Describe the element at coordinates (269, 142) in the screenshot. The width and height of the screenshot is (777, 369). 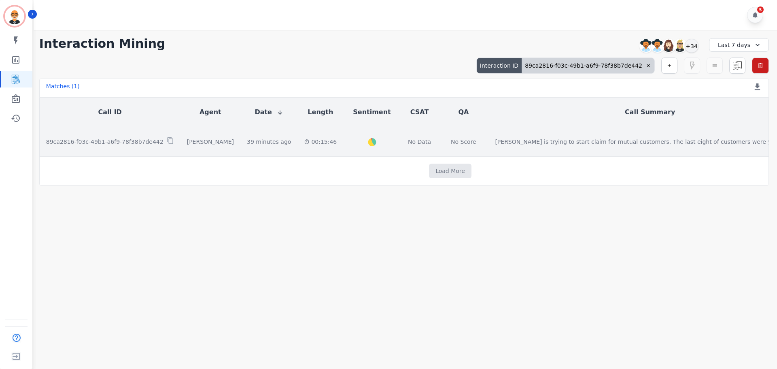
I see `div: 39 minutes ago` at that location.